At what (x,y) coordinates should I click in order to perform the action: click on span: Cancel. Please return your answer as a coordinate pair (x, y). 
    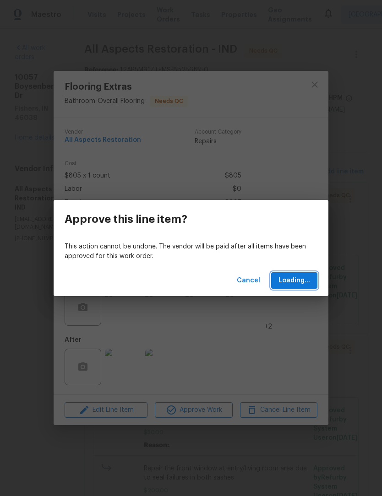
    Looking at the image, I should click on (248, 281).